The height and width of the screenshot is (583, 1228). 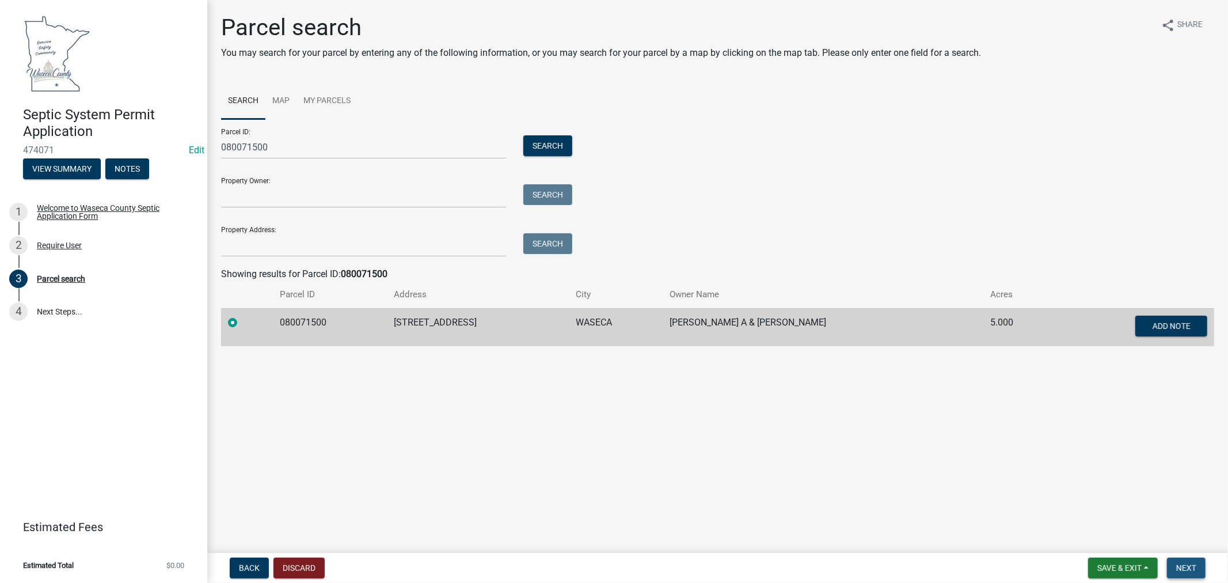 I want to click on a: Map, so click(x=281, y=101).